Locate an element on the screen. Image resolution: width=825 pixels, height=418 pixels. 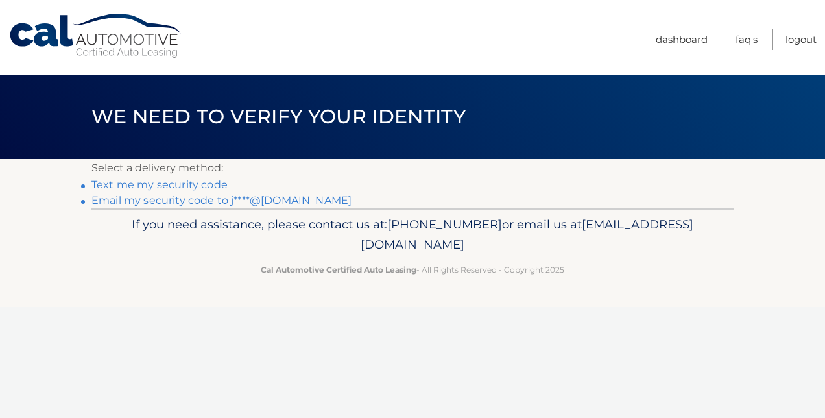
a: Logout is located at coordinates (801, 39).